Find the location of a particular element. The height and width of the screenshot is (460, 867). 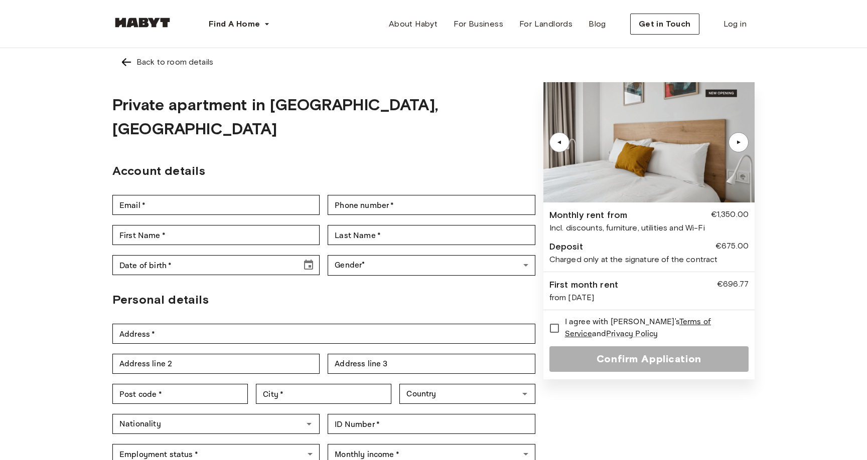

div: Monthly rent from is located at coordinates (588, 215).